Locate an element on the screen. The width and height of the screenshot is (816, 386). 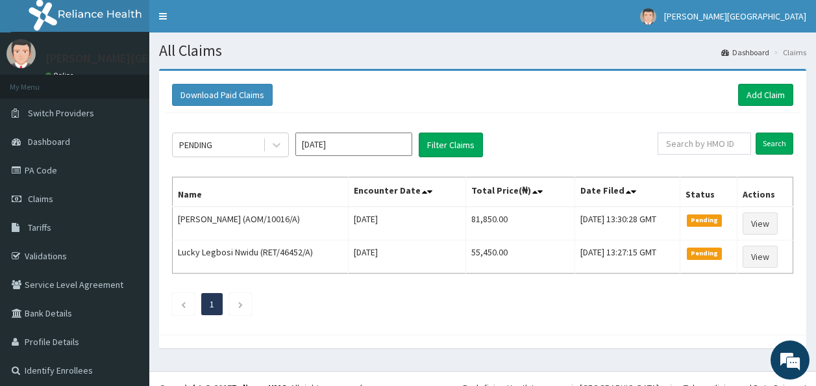
input: Search is located at coordinates (775, 143).